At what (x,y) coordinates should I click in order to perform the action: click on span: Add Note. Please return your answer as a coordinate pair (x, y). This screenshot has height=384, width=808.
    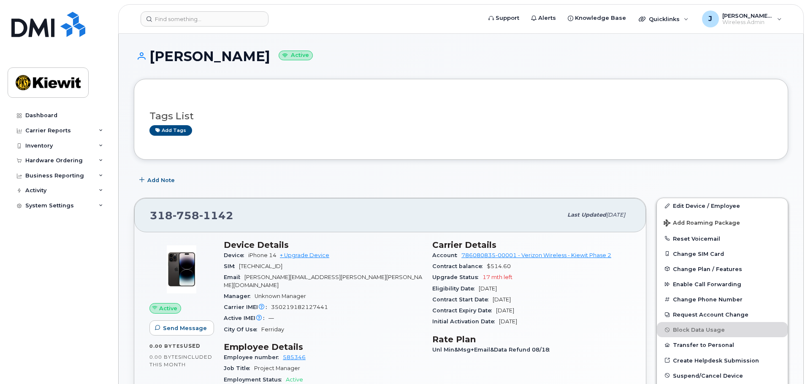
    Looking at the image, I should click on (161, 180).